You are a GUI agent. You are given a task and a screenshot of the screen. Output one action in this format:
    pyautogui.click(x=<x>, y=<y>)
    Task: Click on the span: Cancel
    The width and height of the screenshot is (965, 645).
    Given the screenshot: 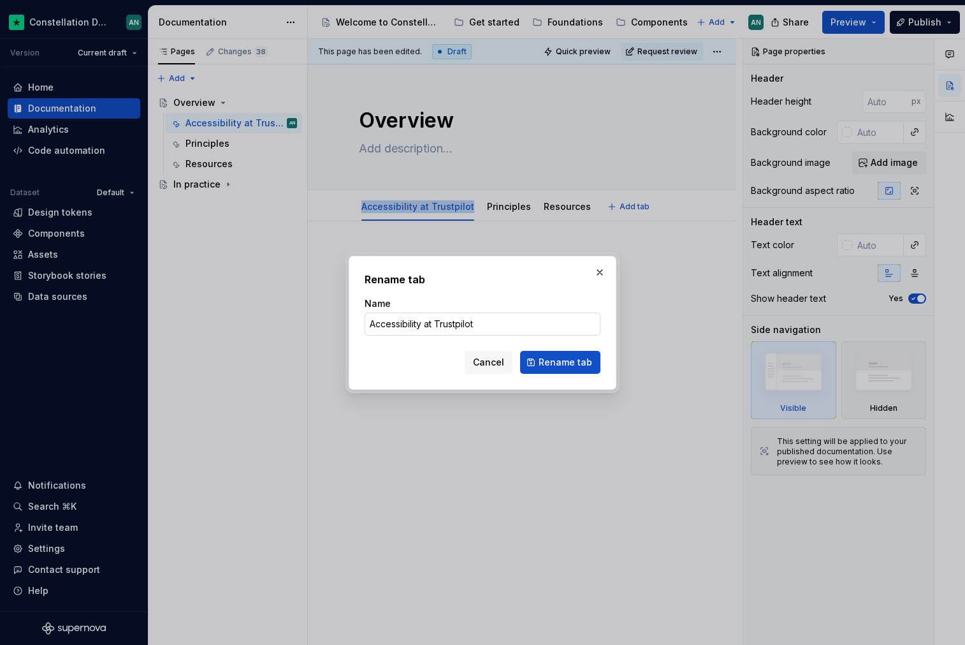 What is the action you would take?
    pyautogui.click(x=488, y=362)
    